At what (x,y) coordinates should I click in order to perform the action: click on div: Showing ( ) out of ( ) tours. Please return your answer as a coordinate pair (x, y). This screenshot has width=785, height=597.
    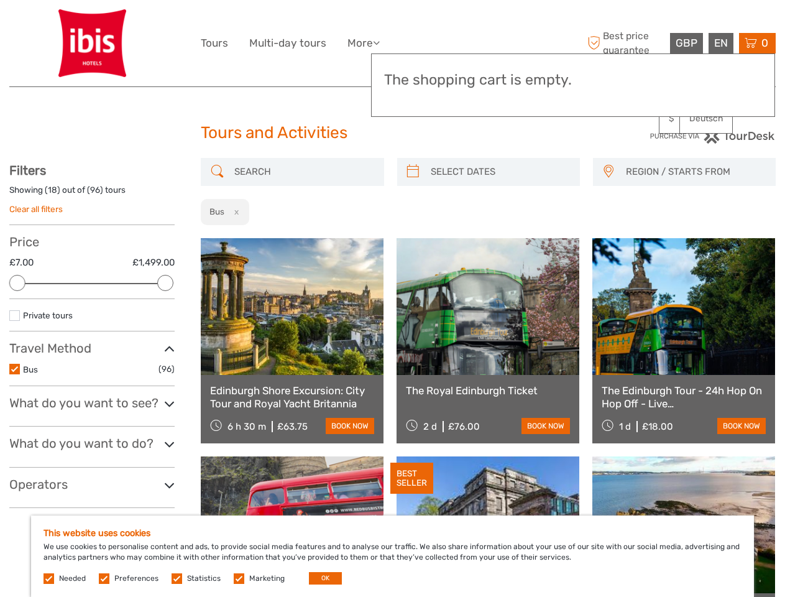
    Looking at the image, I should click on (92, 193).